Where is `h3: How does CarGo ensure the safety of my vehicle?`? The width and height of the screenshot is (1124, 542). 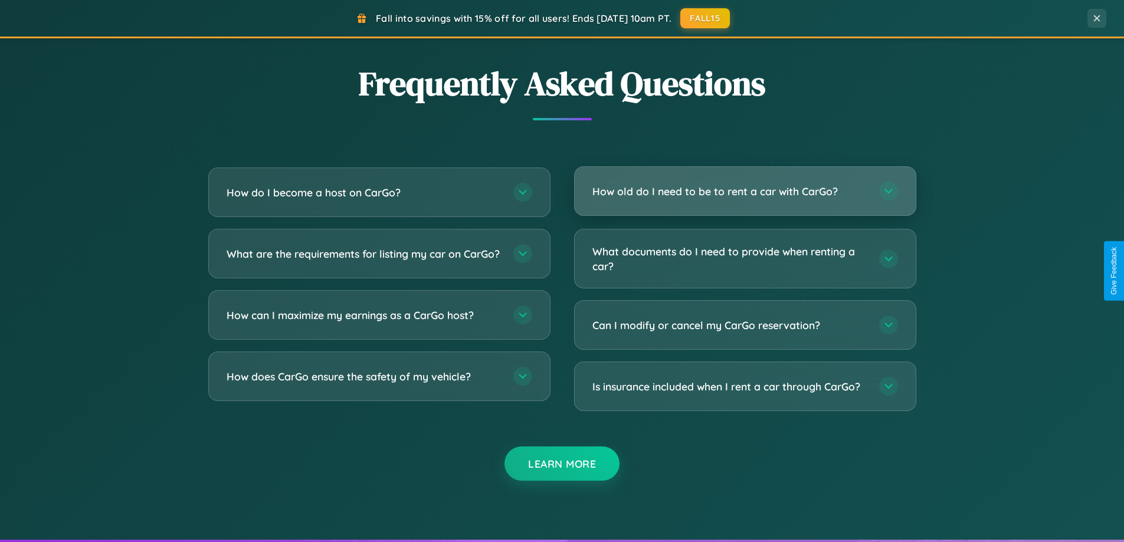 h3: How does CarGo ensure the safety of my vehicle? is located at coordinates (364, 377).